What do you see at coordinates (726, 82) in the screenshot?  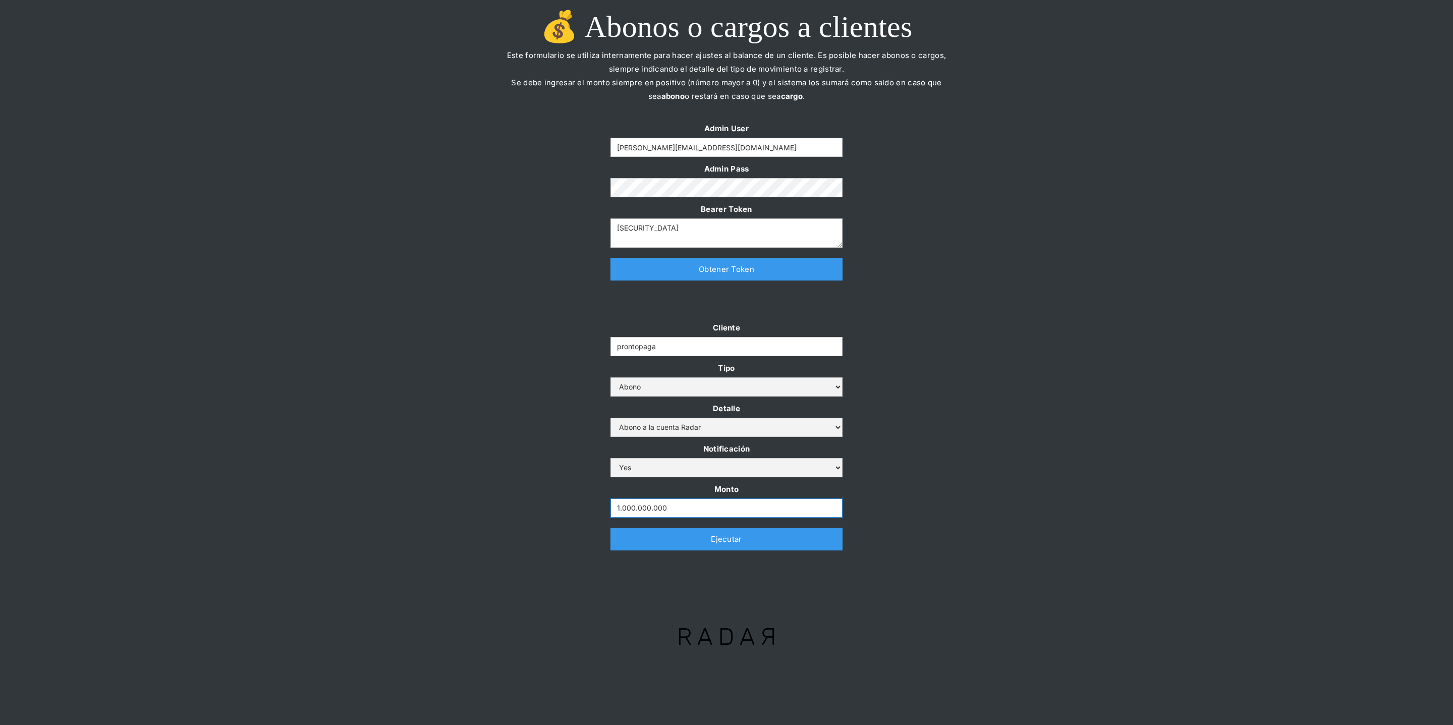 I see `p: Este formulario se utiliza internamente para hacer ajustes al balance de un cliente. Es posible h...` at bounding box center [726, 82].